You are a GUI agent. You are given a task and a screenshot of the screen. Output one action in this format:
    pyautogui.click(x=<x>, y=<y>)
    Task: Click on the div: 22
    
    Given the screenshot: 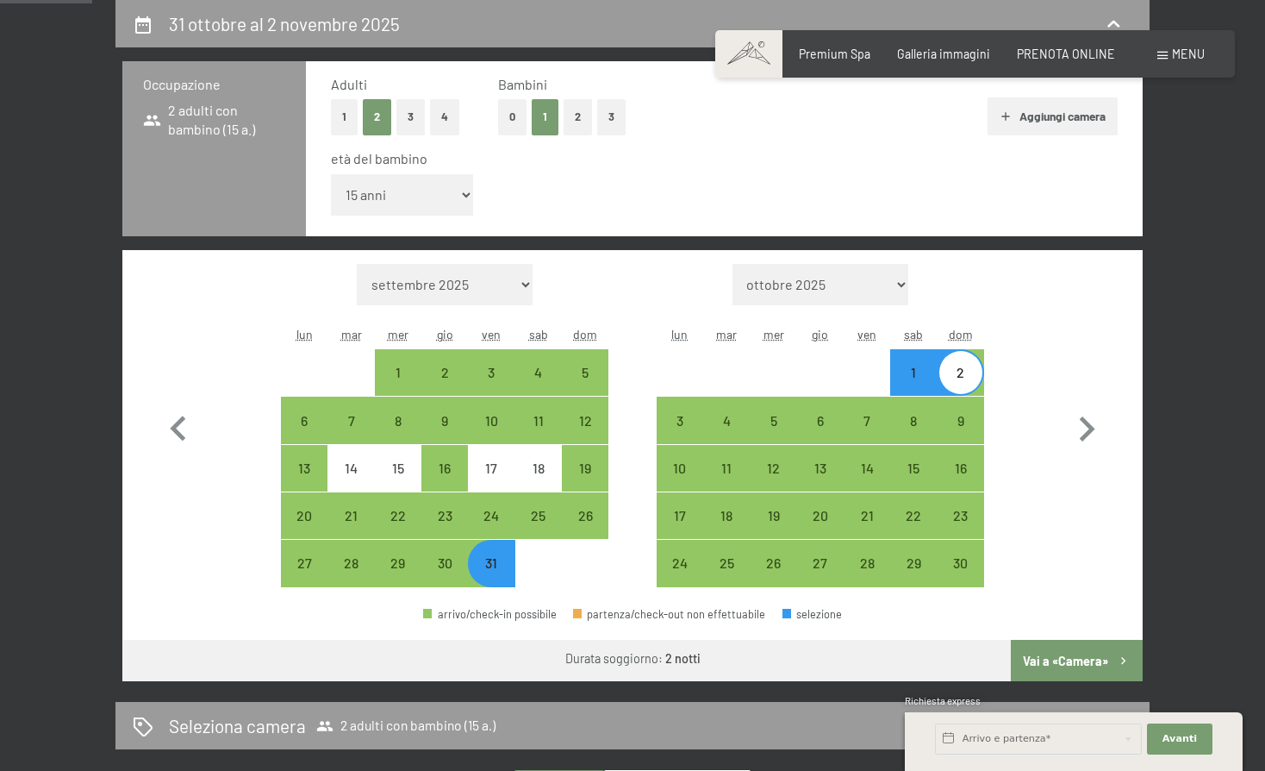 What is the action you would take?
    pyautogui.click(x=914, y=530)
    